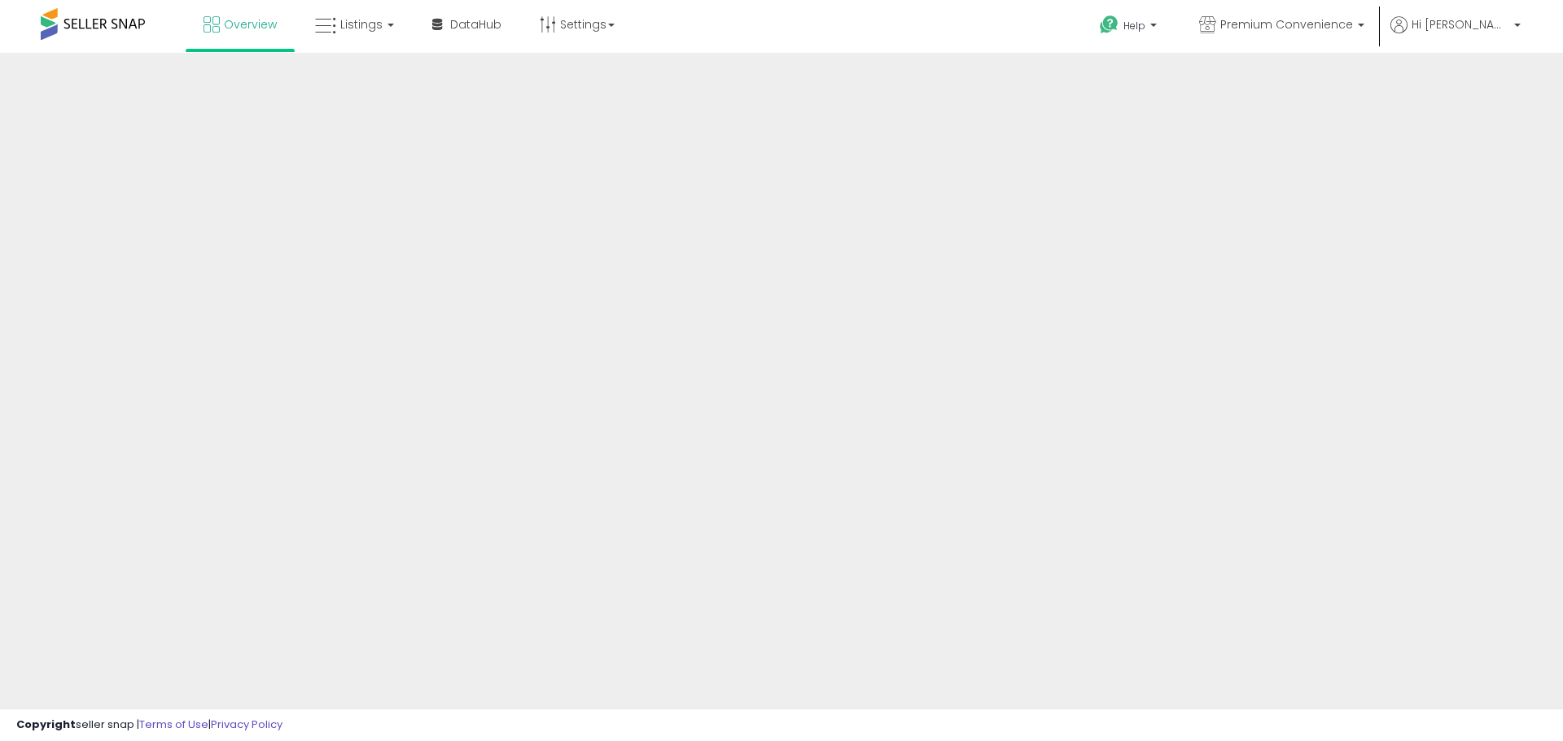  What do you see at coordinates (1286, 24) in the screenshot?
I see `span: Premium Convenience` at bounding box center [1286, 24].